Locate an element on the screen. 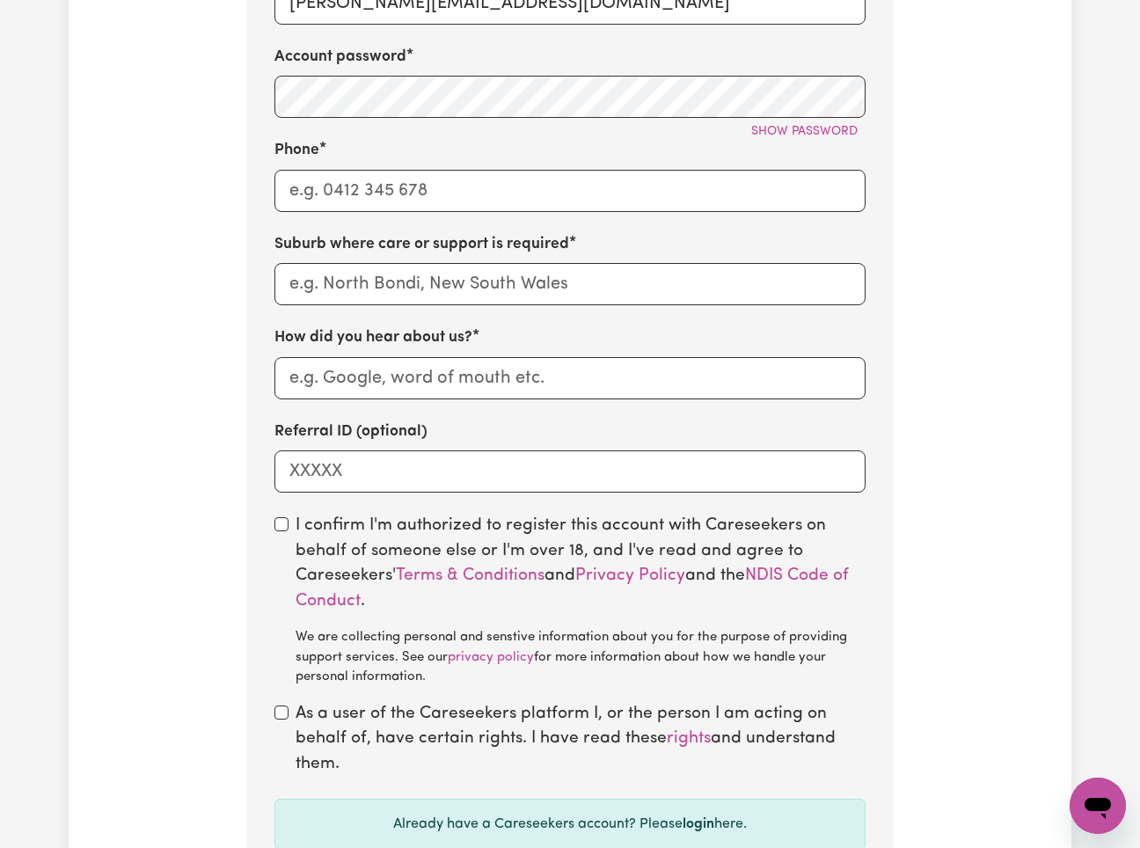 Image resolution: width=1140 pixels, height=848 pixels. a: privacy policy is located at coordinates (491, 657).